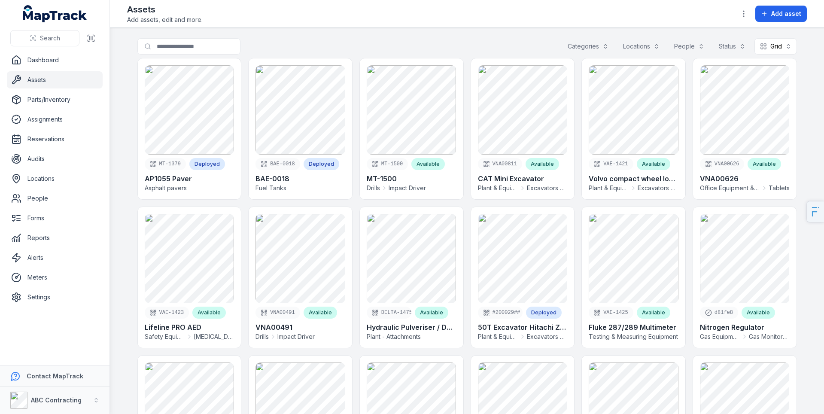 The image size is (824, 414). I want to click on a: Assets, so click(55, 80).